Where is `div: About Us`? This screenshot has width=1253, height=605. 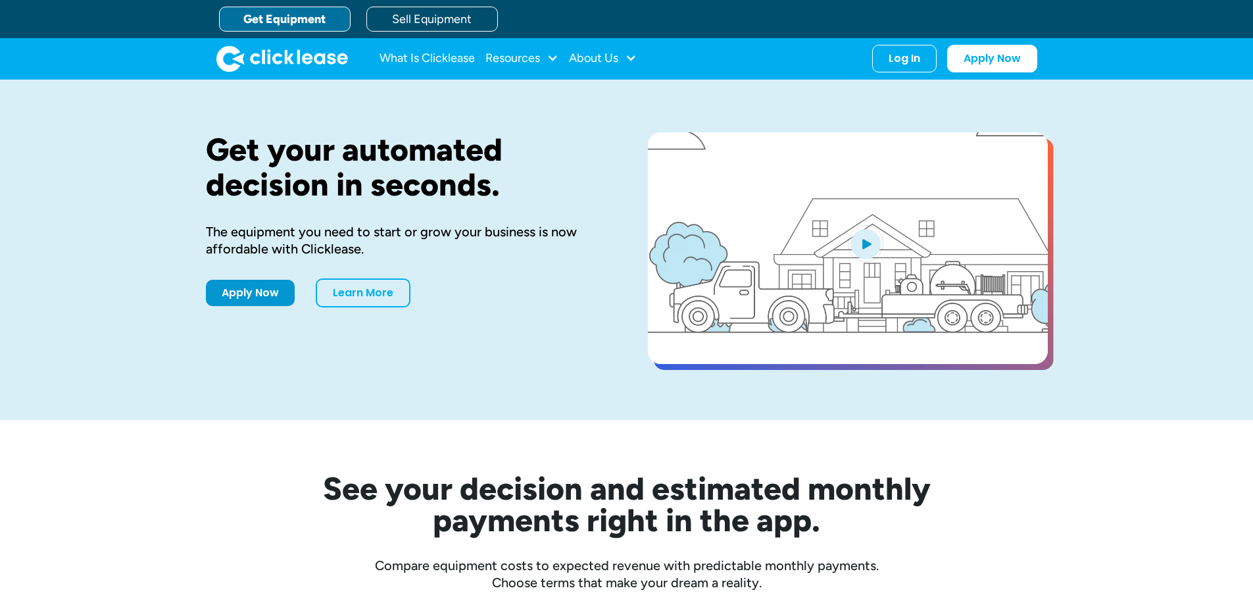 div: About Us is located at coordinates (603, 59).